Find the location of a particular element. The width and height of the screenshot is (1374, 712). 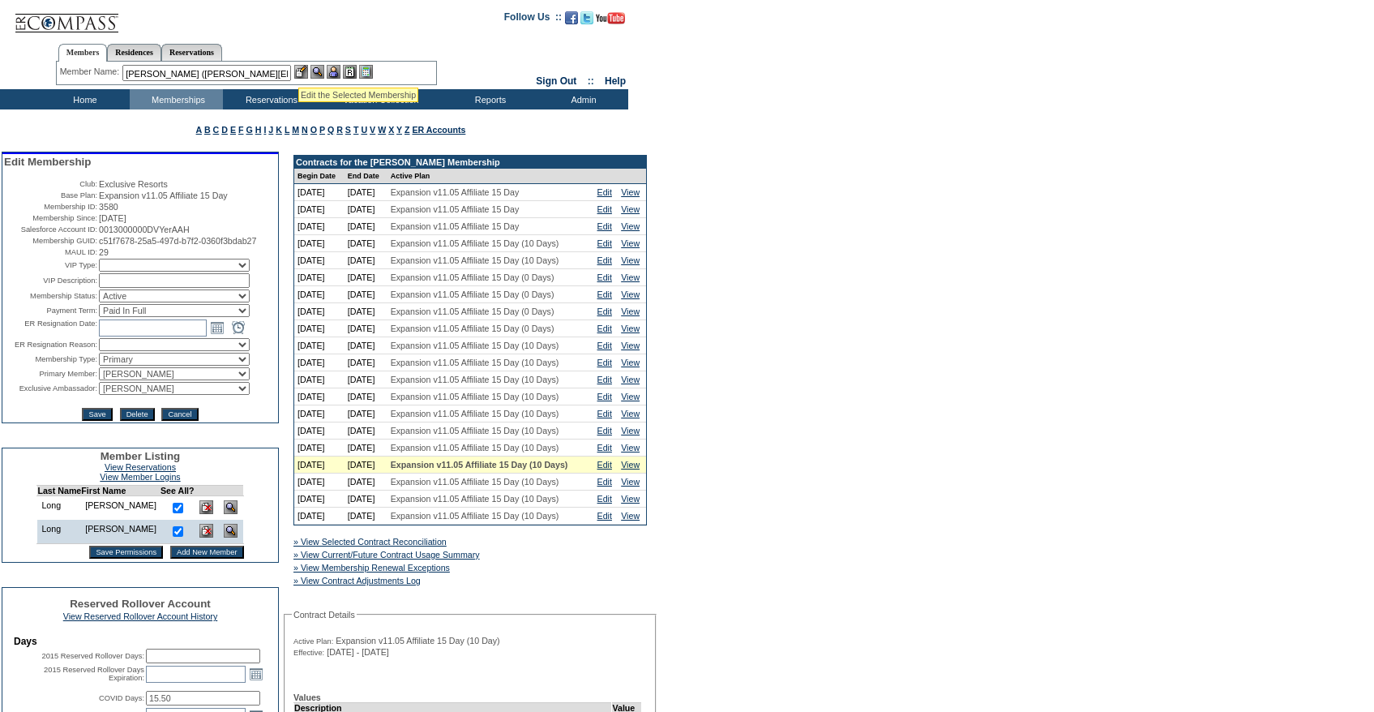

a: S is located at coordinates (348, 130).